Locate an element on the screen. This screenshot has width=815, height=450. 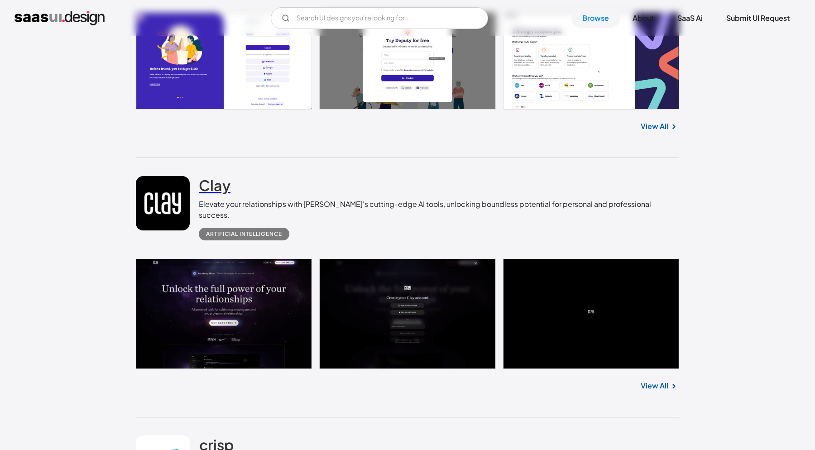
div: v 4.0.25 is located at coordinates (35, 18).